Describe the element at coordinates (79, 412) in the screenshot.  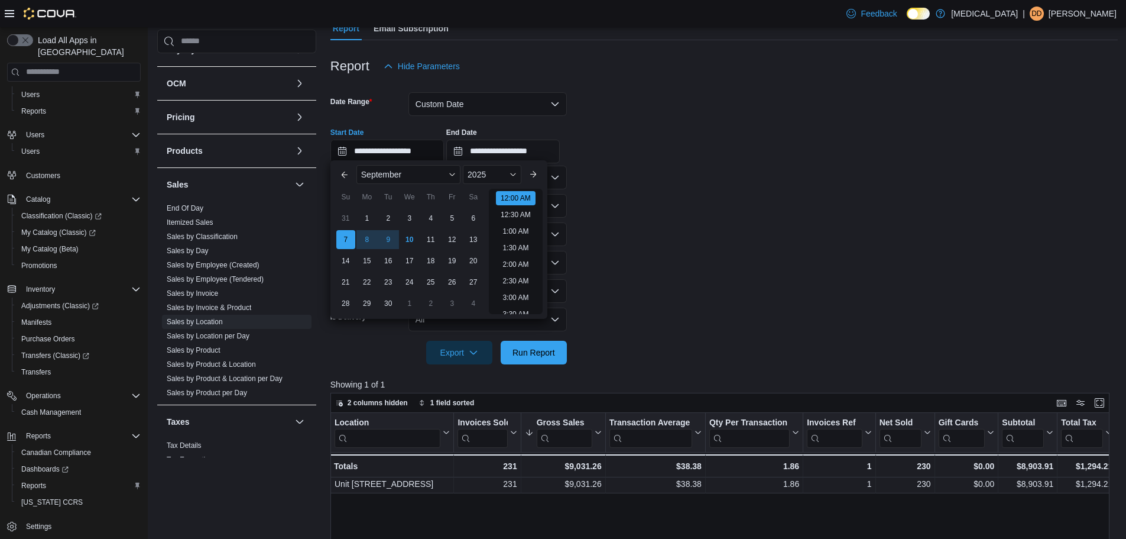
I see `button: Cash Management` at that location.